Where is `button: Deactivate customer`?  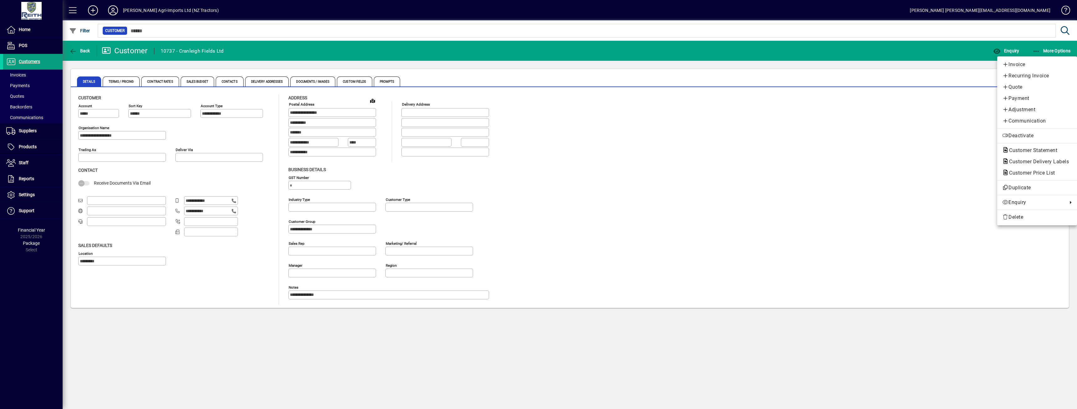
button: Deactivate customer is located at coordinates (1037, 136).